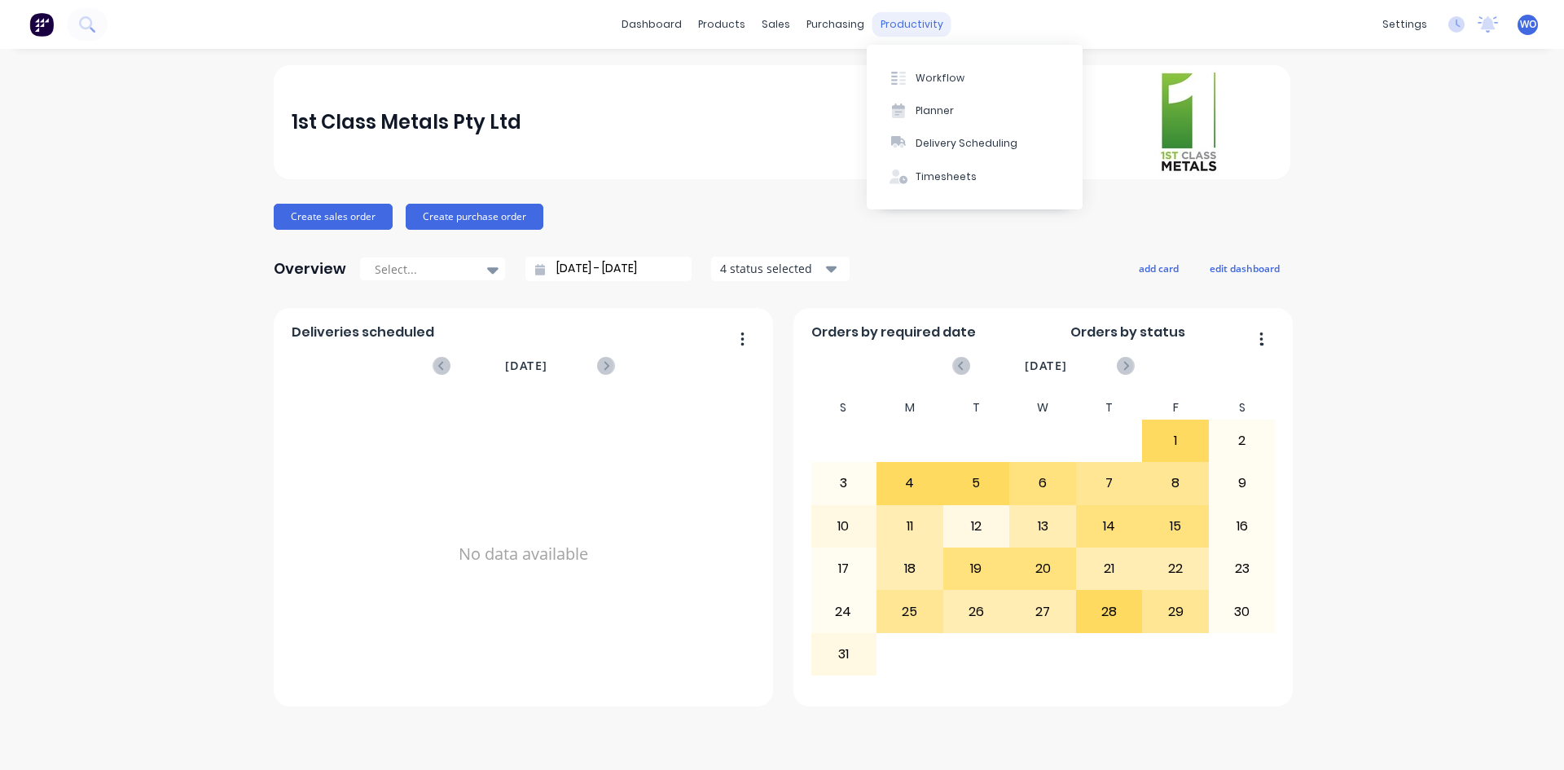 This screenshot has width=1564, height=770. What do you see at coordinates (1242, 526) in the screenshot?
I see `div: 16` at bounding box center [1242, 526].